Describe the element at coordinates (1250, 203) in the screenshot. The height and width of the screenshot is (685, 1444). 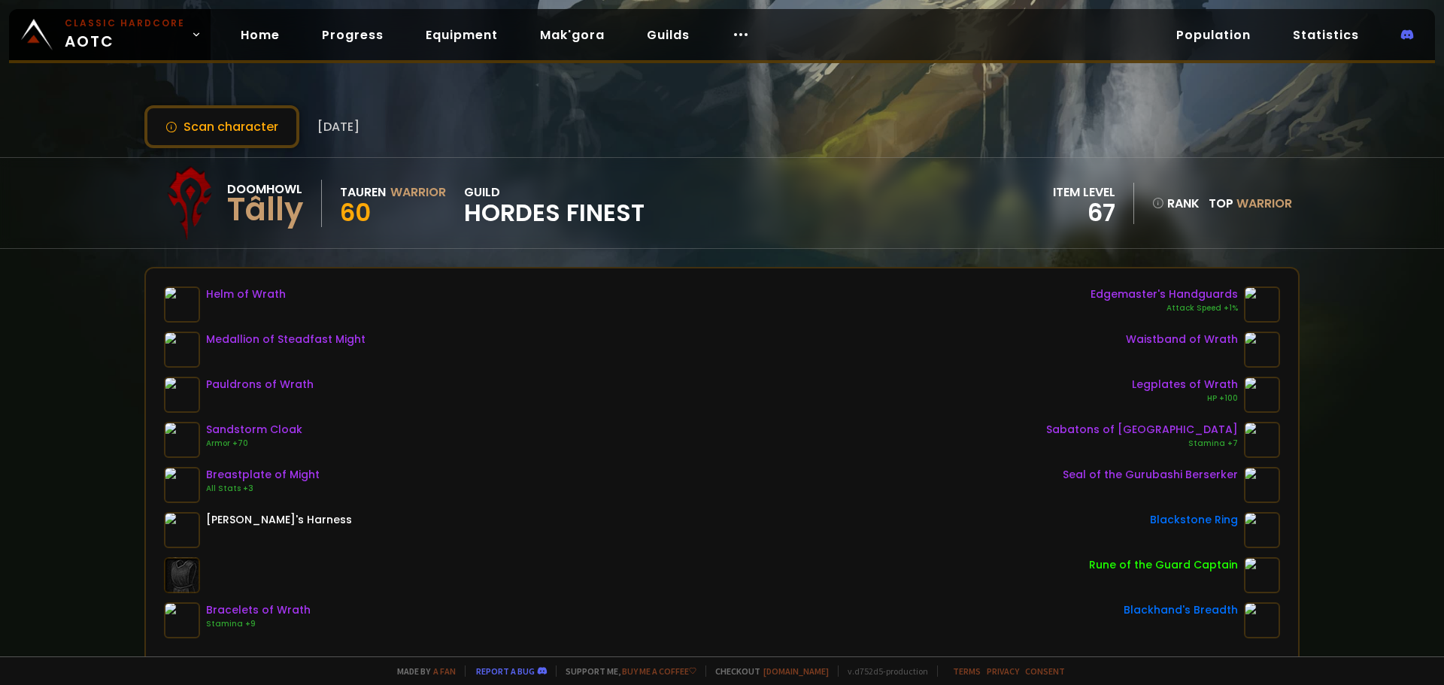
I see `div: Top` at that location.